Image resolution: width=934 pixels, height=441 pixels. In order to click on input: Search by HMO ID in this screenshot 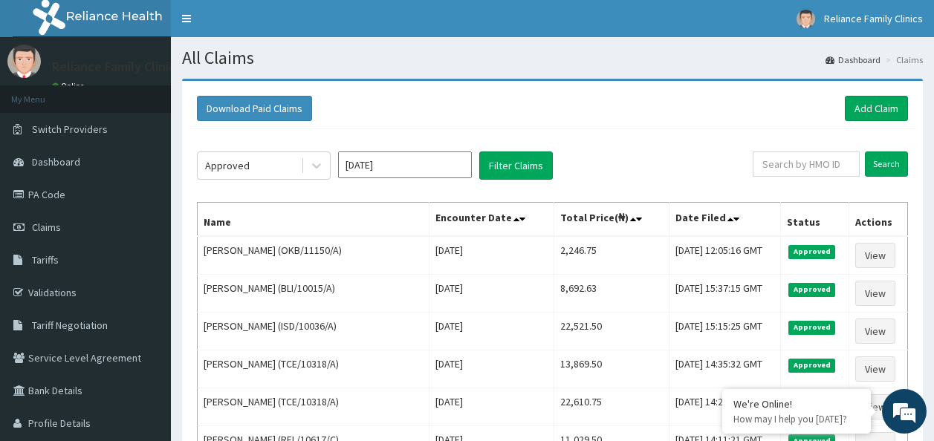, I will do `click(806, 164)`.